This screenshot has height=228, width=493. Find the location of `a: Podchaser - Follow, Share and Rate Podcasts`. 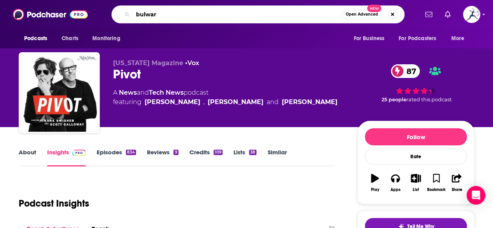

a: Podchaser - Follow, Share and Rate Podcasts is located at coordinates (50, 14).